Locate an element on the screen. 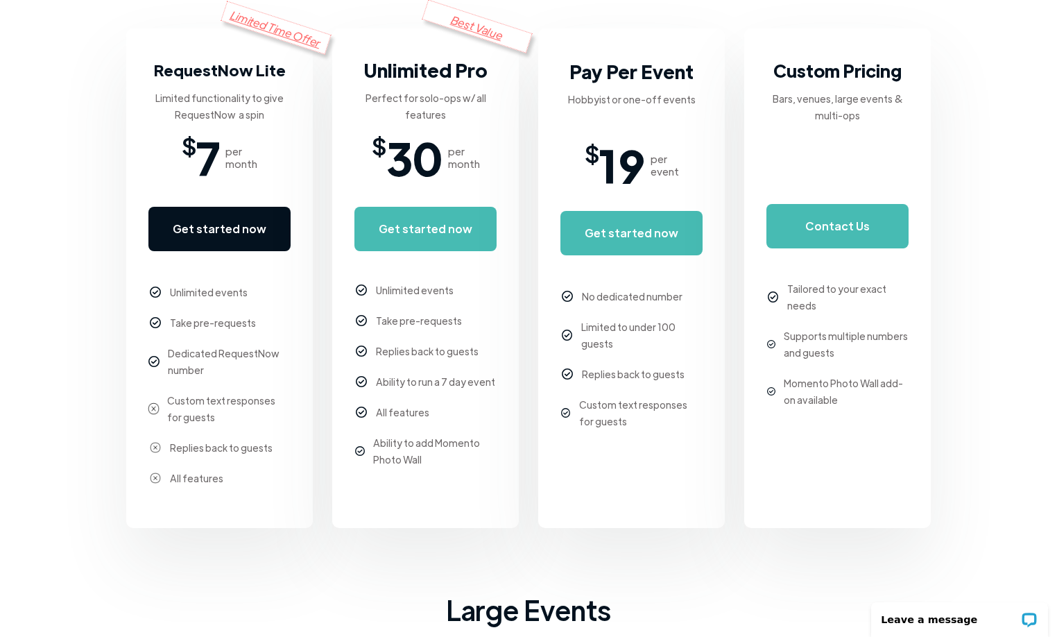 This screenshot has width=1057, height=637. button: Open LiveChat chat widget is located at coordinates (168, 26).